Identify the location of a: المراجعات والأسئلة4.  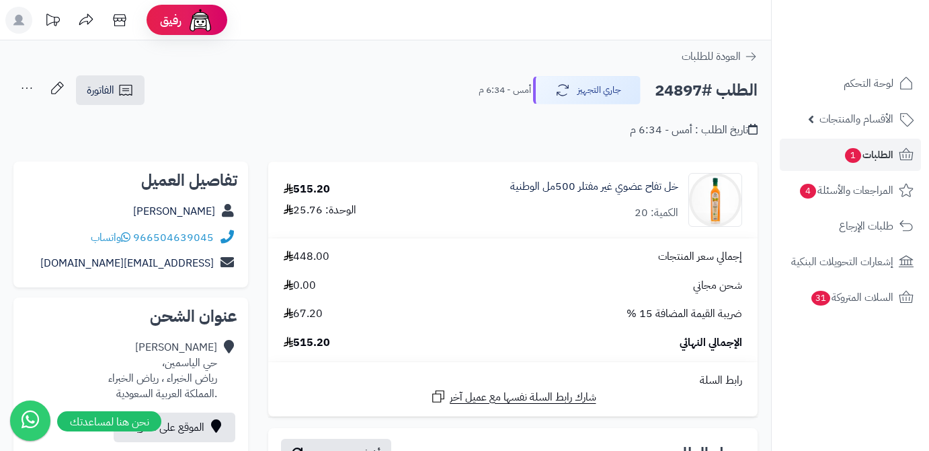
(851, 190).